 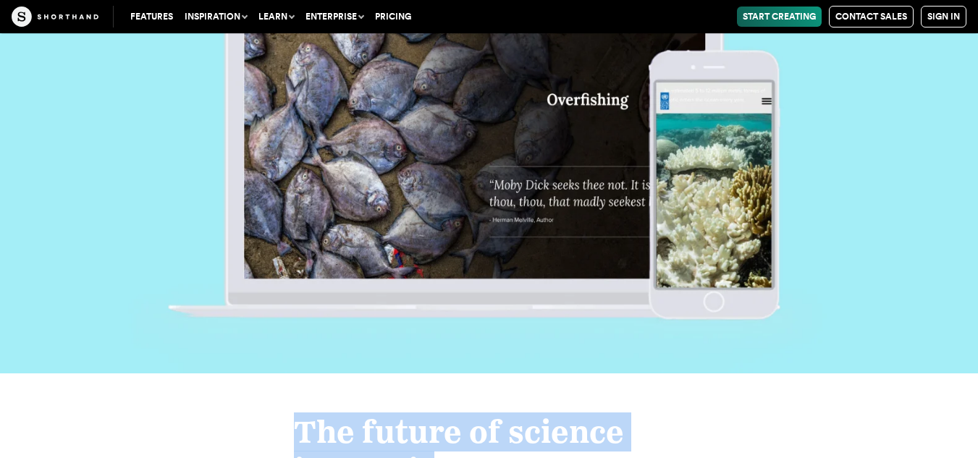 What do you see at coordinates (871, 17) in the screenshot?
I see `a: Contact Sales` at bounding box center [871, 17].